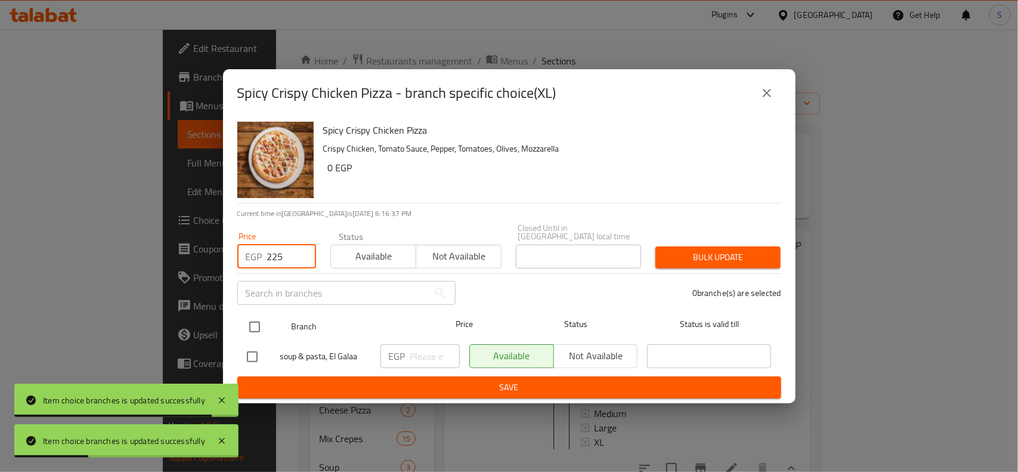  What do you see at coordinates (459, 256) in the screenshot?
I see `button: Not available` at bounding box center [459, 256].